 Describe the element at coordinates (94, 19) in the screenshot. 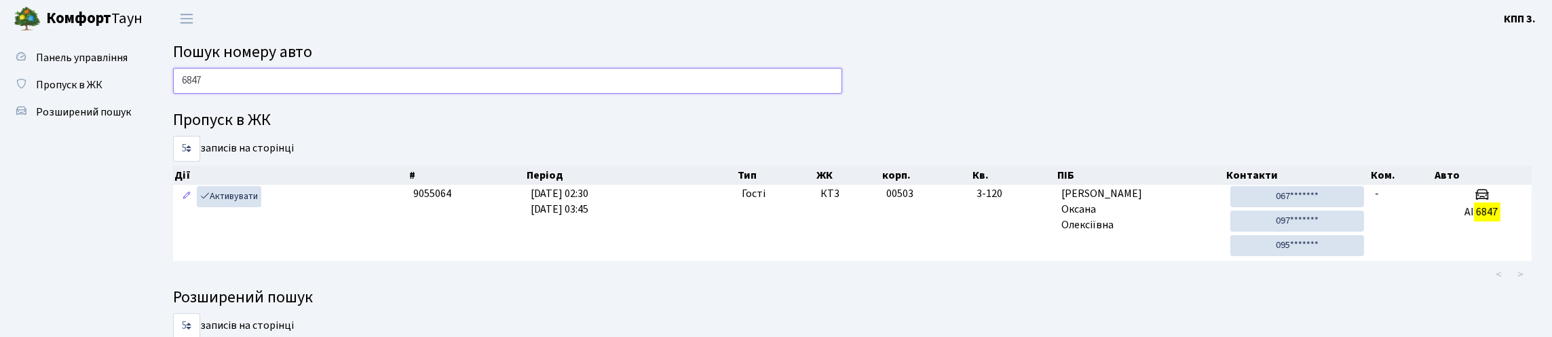

I see `span: Таун` at that location.